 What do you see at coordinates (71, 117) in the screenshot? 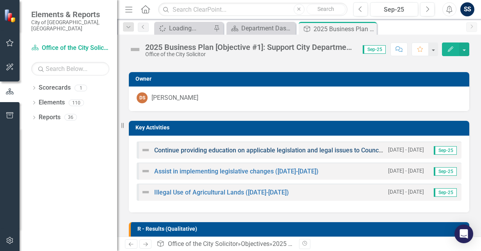
I see `div: 36` at bounding box center [71, 117].